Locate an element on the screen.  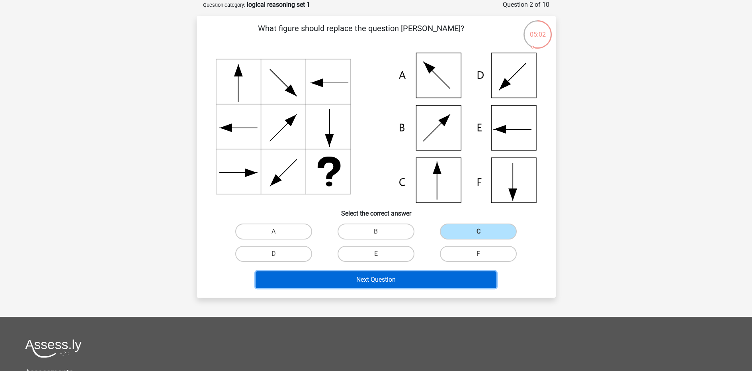
strong: logical reasoning set 1 is located at coordinates (278, 4).